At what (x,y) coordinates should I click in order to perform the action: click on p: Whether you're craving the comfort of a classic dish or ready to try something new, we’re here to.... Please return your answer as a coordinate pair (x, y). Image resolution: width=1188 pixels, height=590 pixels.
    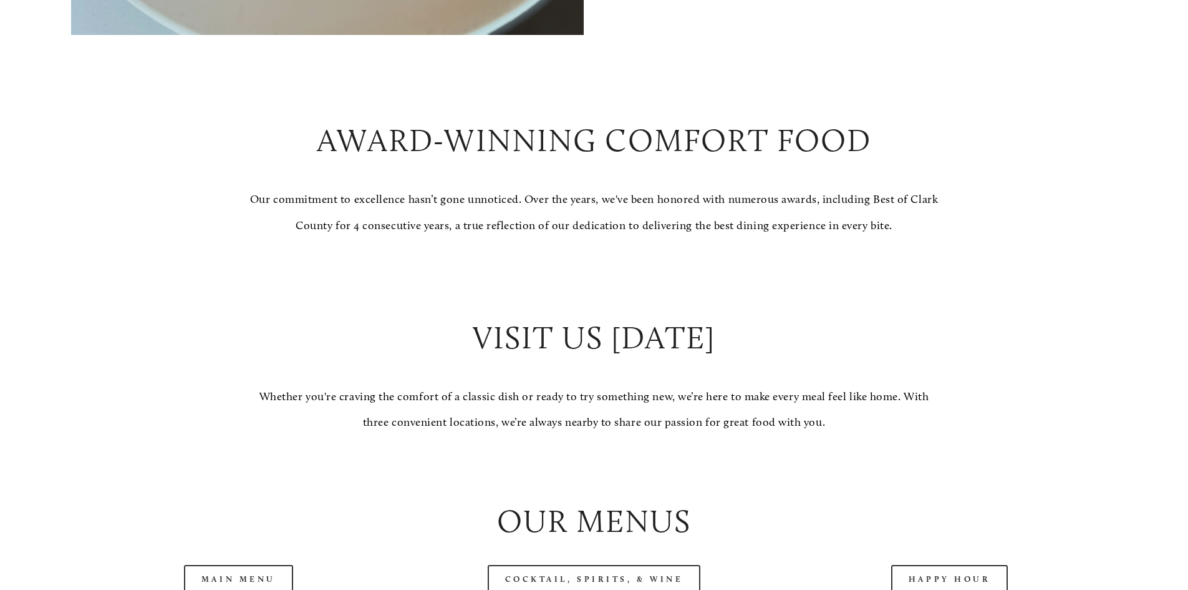
    Looking at the image, I should click on (594, 409).